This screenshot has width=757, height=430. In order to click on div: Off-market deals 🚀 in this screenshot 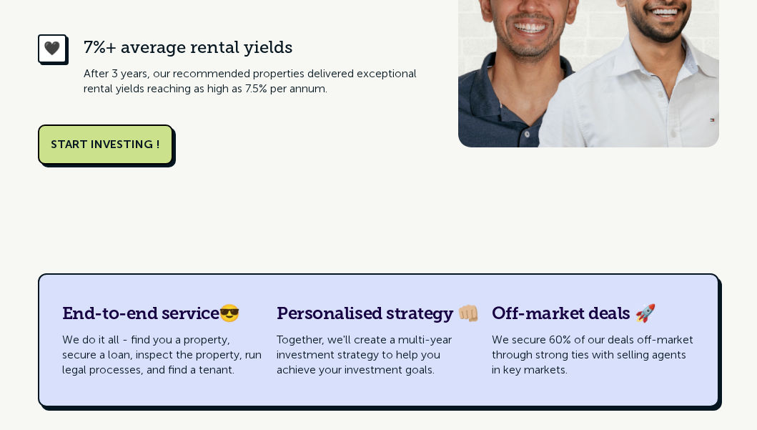, I will do `click(593, 314)`.